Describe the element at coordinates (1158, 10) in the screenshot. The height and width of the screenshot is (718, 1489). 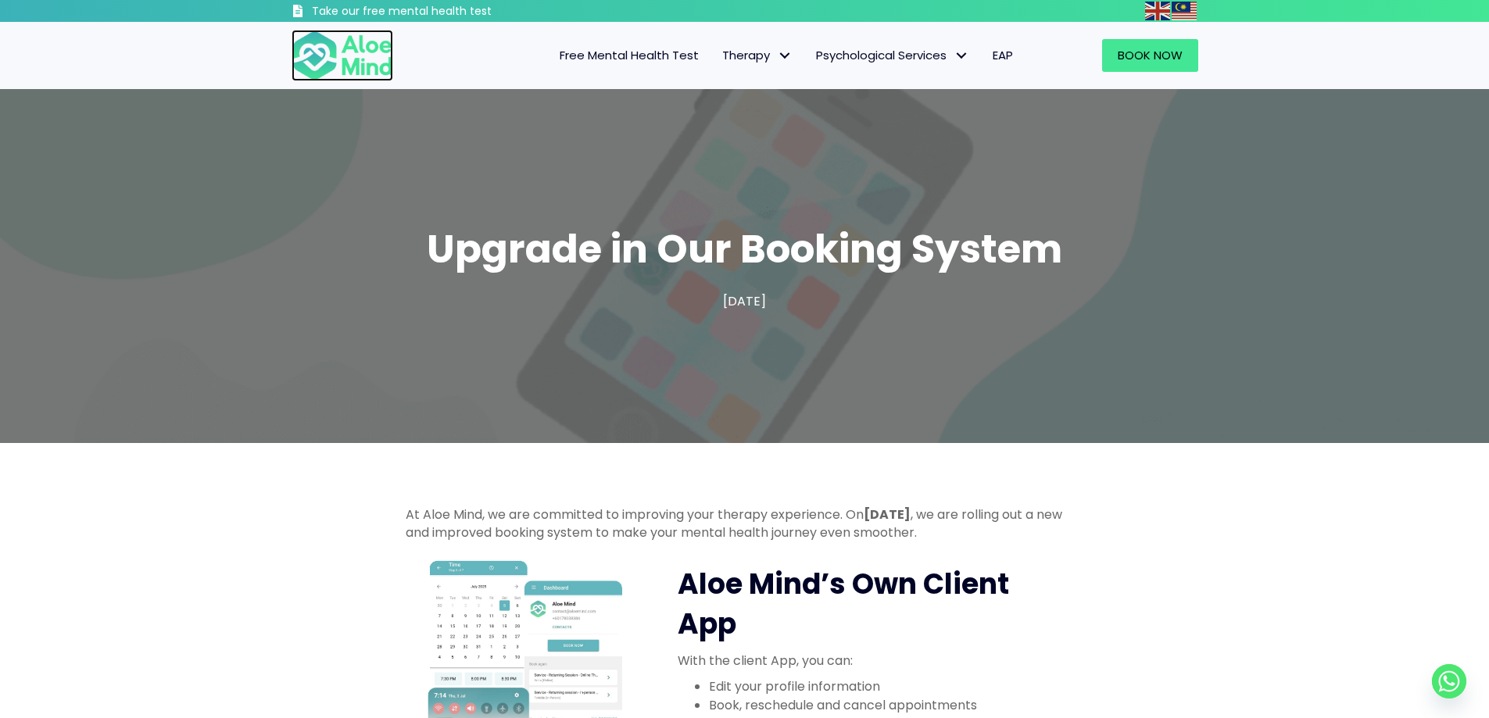
I see `a: English` at that location.